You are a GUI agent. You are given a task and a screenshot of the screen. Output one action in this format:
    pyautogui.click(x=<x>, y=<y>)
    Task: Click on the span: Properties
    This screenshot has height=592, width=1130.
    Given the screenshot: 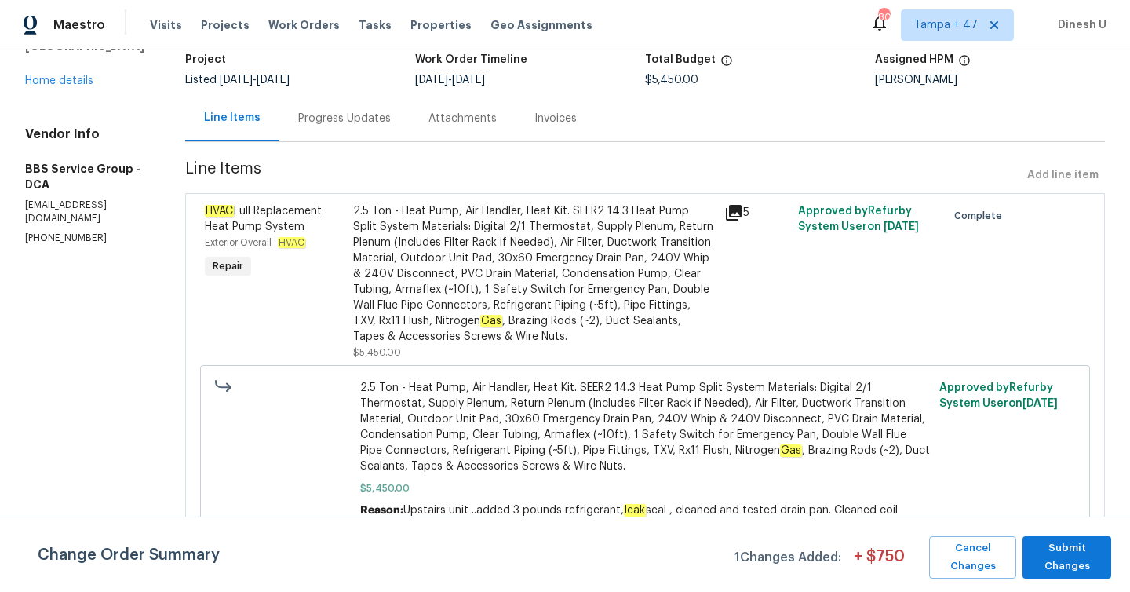 What is the action you would take?
    pyautogui.click(x=441, y=25)
    